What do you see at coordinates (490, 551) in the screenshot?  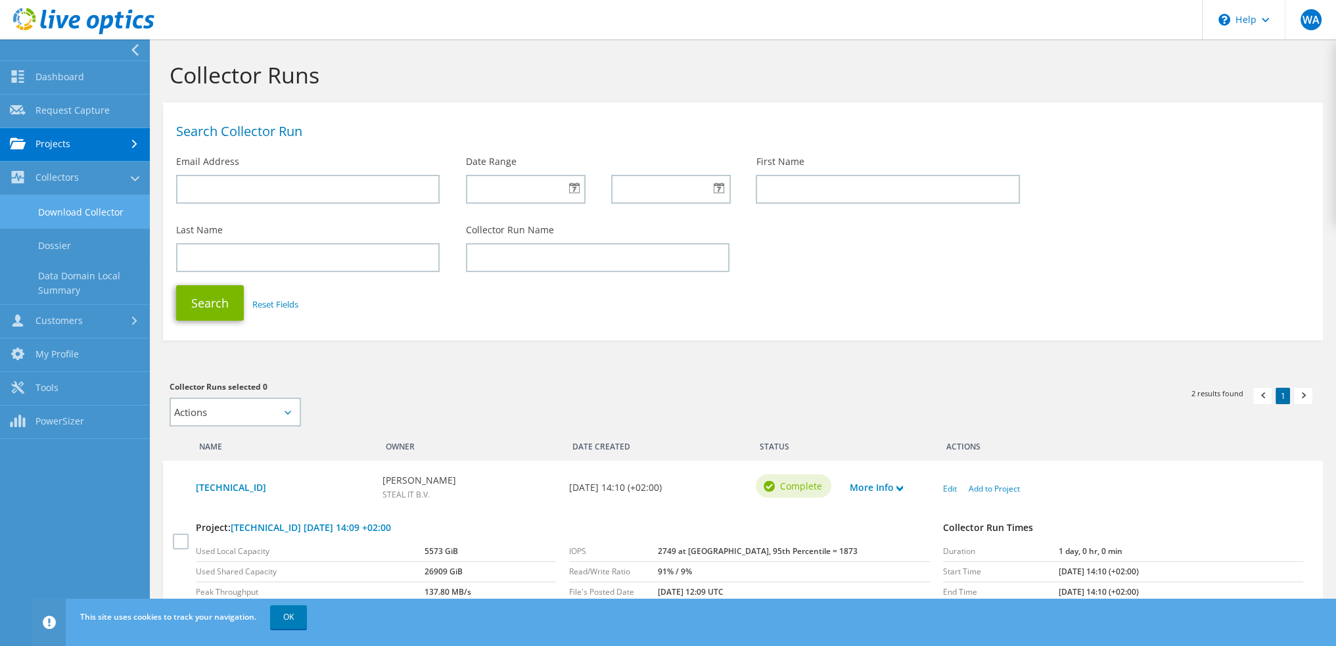 I see `td: 5573 GiB` at bounding box center [490, 551].